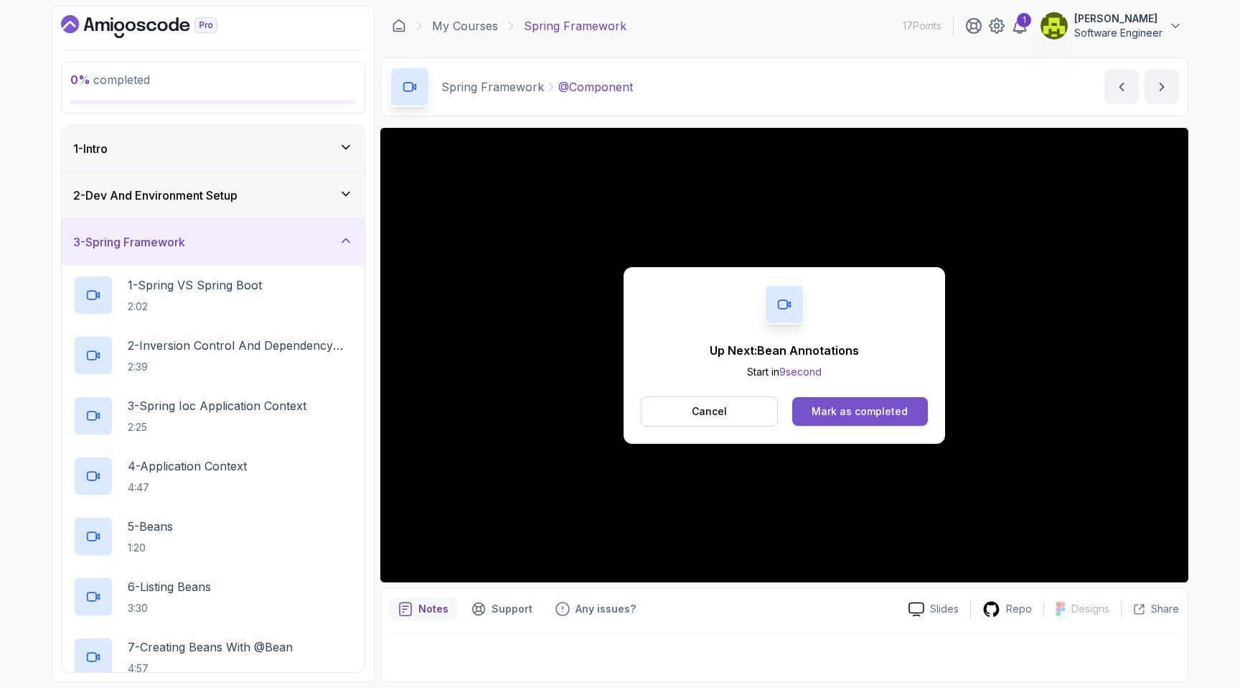 Image resolution: width=1240 pixels, height=688 pixels. I want to click on button: Support button, so click(502, 609).